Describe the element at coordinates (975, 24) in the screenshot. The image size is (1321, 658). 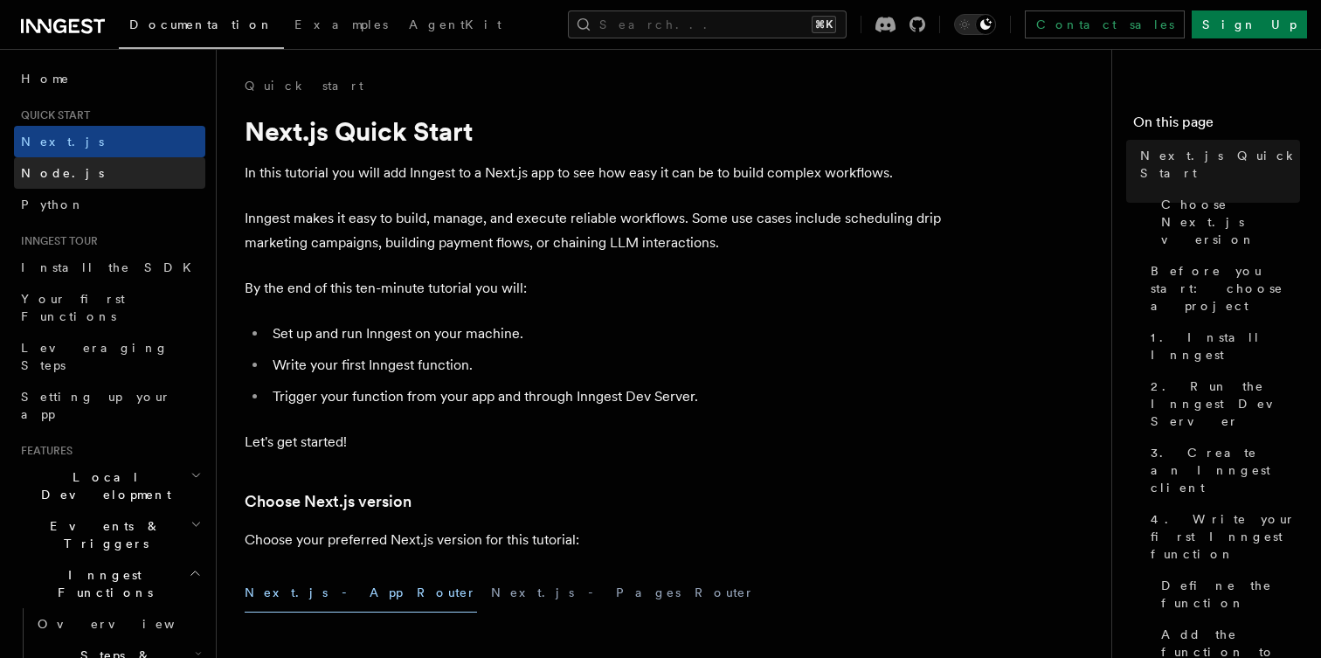
I see `button: Toggle dark mode` at that location.